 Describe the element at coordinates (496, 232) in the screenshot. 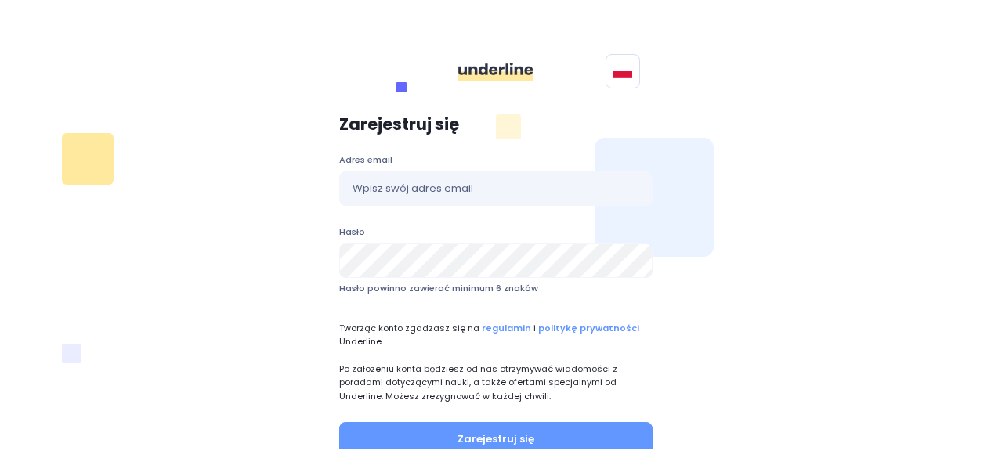

I see `label: Hasło` at that location.